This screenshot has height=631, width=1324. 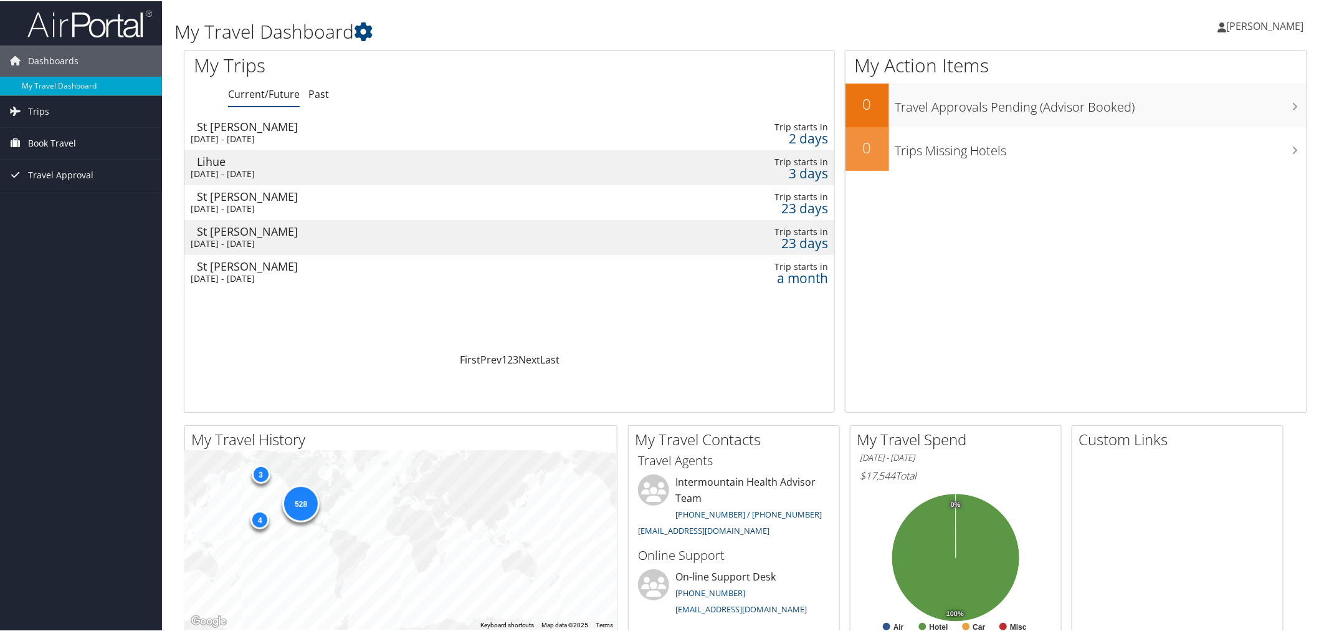 I want to click on div: 3, so click(x=260, y=473).